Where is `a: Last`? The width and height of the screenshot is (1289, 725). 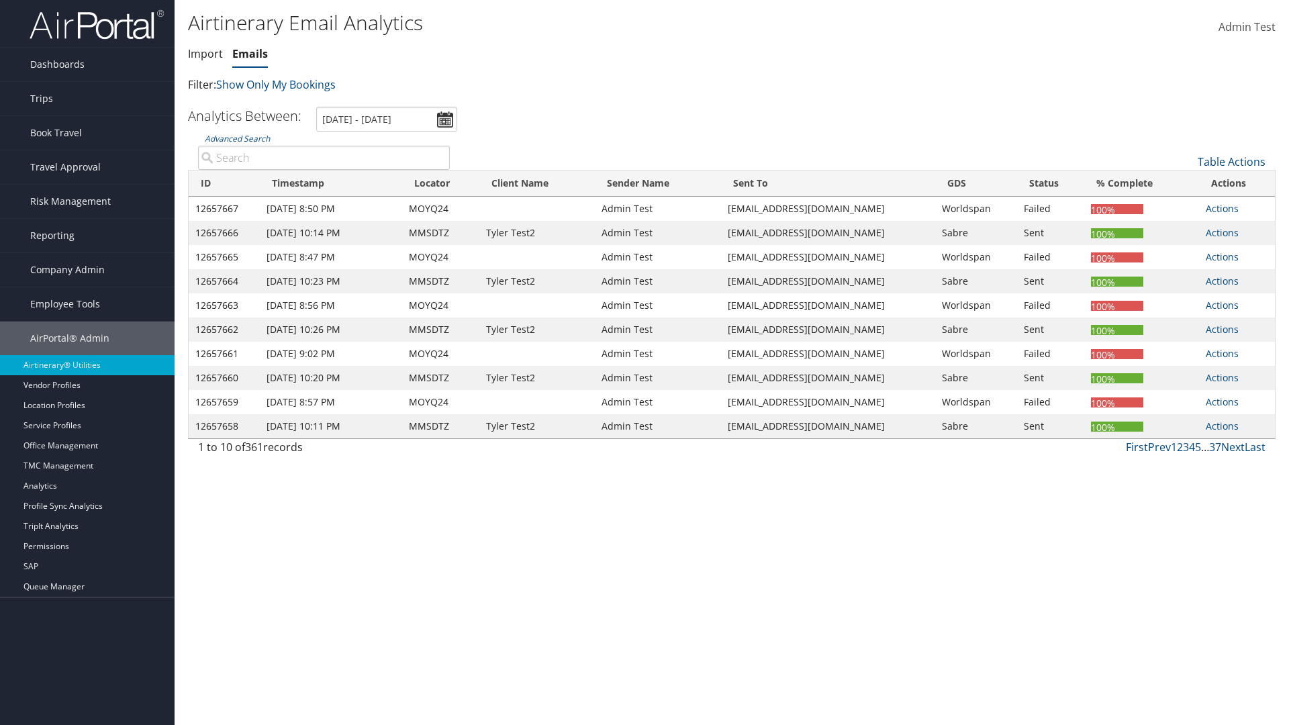
a: Last is located at coordinates (1255, 447).